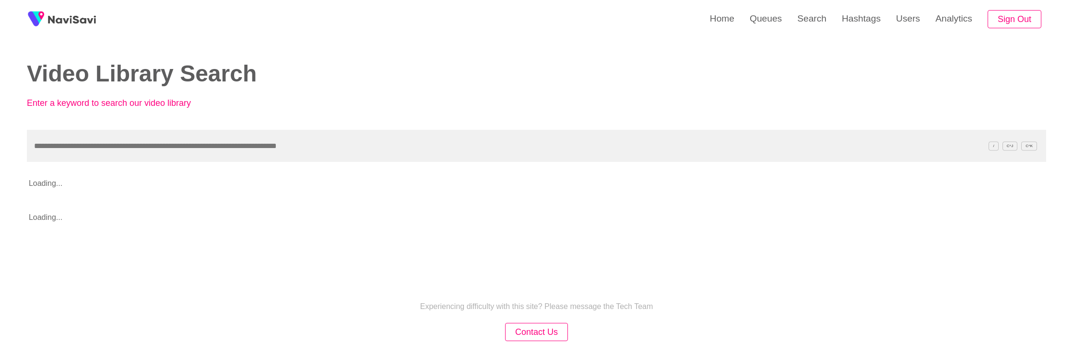 The width and height of the screenshot is (1073, 355). Describe the element at coordinates (536, 332) in the screenshot. I see `button: Contact Us` at that location.